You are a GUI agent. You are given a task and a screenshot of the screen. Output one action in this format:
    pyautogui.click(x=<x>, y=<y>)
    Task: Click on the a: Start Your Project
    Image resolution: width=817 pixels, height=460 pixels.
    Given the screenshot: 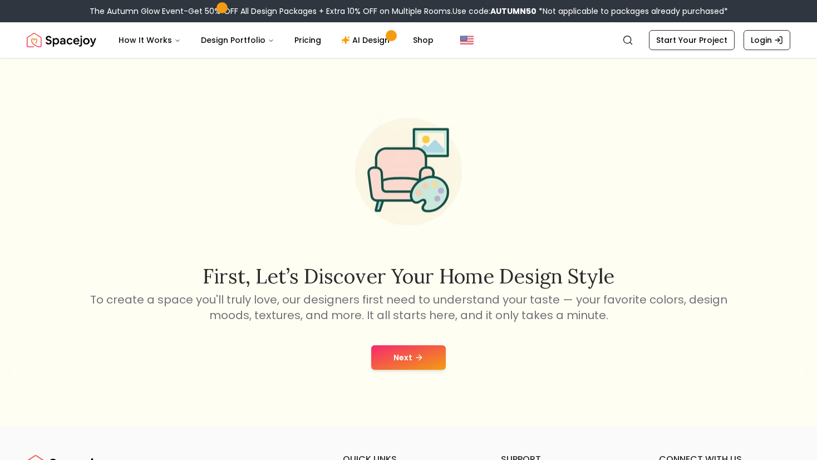 What is the action you would take?
    pyautogui.click(x=692, y=40)
    